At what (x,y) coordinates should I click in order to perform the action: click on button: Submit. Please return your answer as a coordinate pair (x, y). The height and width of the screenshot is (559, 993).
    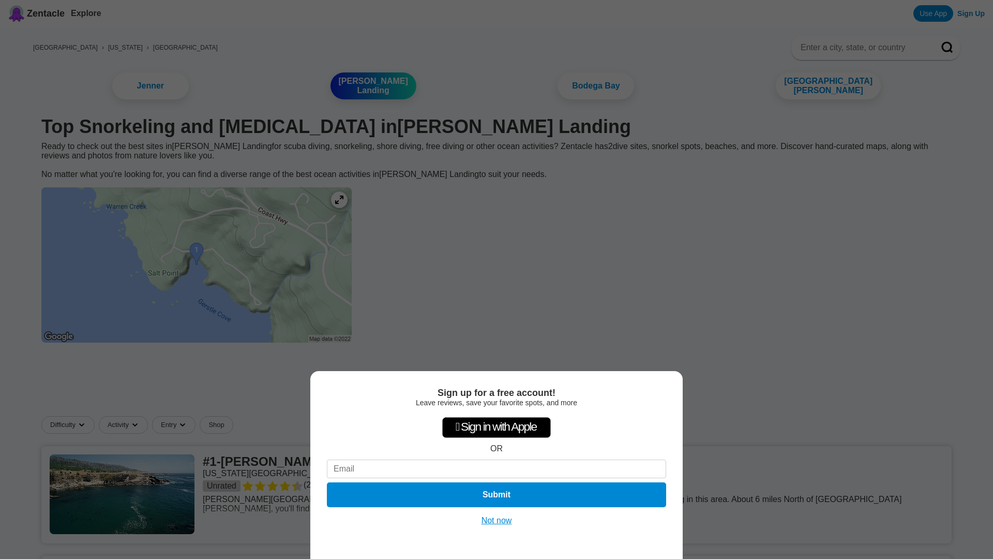
    Looking at the image, I should click on (497, 495).